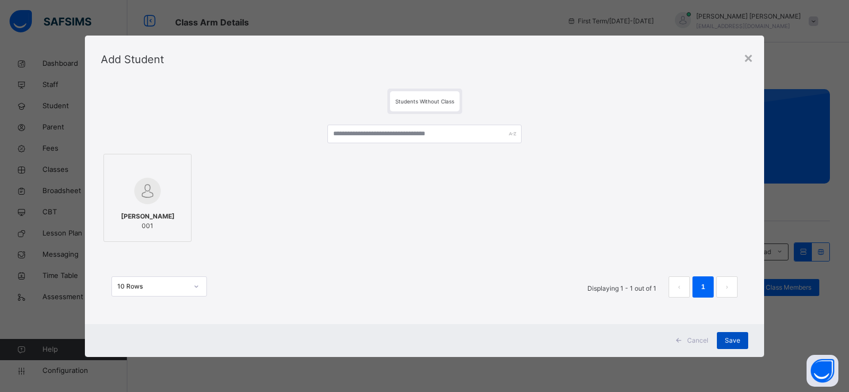 This screenshot has height=392, width=849. I want to click on span: Save, so click(732, 341).